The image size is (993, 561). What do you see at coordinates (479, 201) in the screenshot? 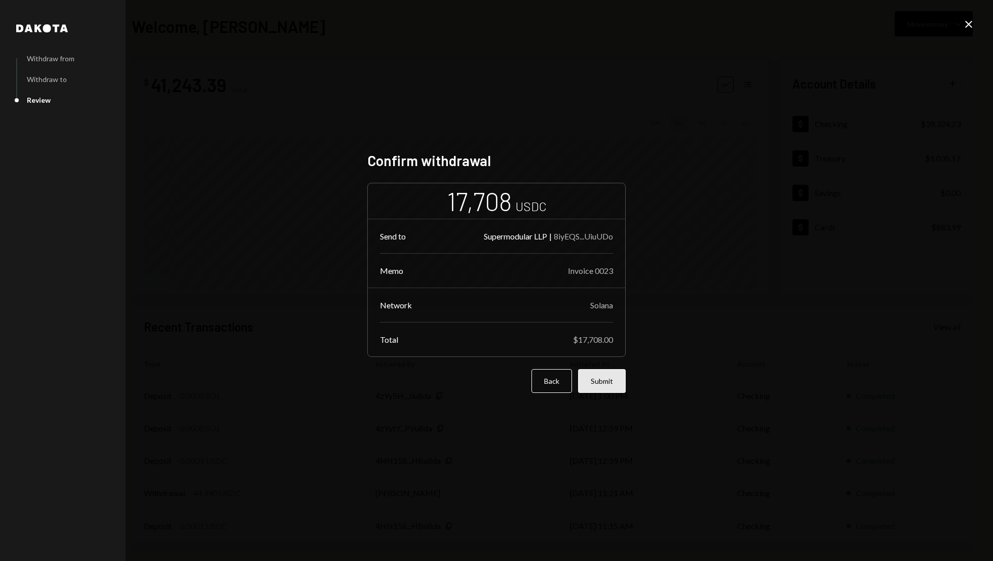
I see `div: 17,708` at bounding box center [479, 201].